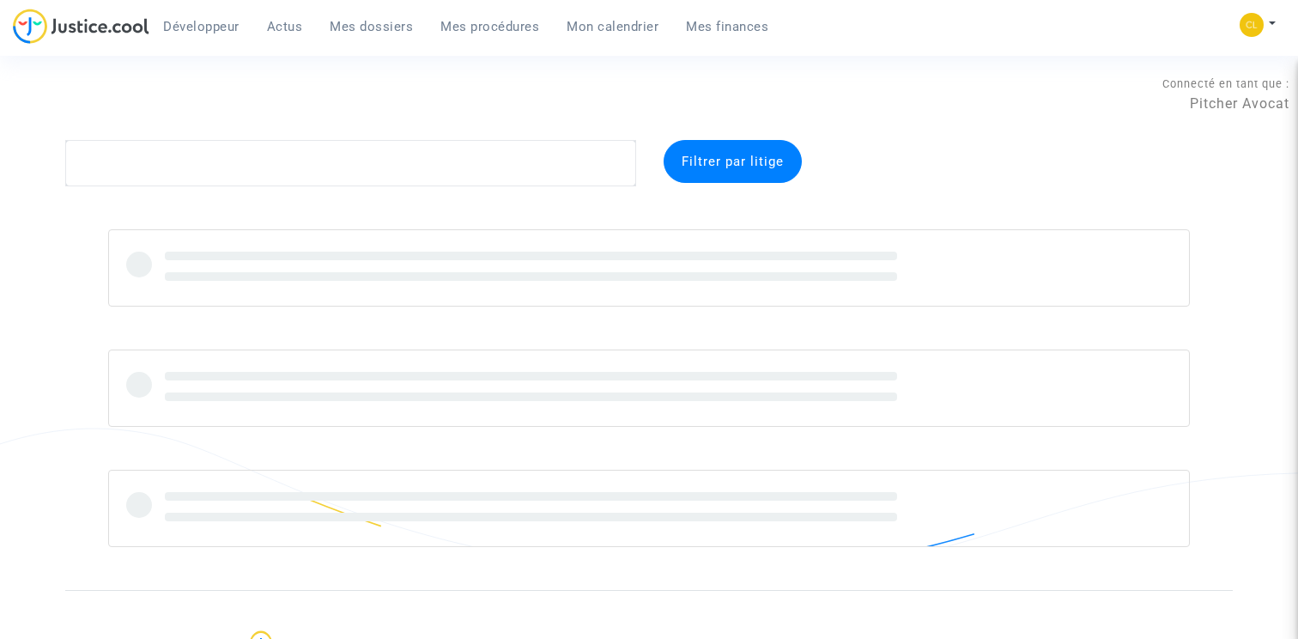 This screenshot has width=1298, height=639. I want to click on a: Mes dossiers, so click(371, 27).